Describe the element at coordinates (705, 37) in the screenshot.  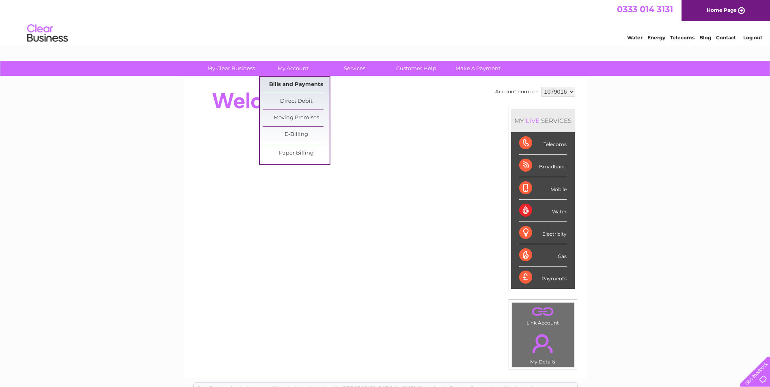
I see `a: Blog` at that location.